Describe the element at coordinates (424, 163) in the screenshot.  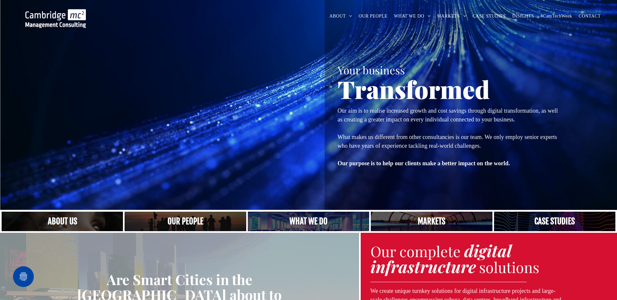
I see `strong: Our purpose is to help our clients make a better impact on the world.` at that location.